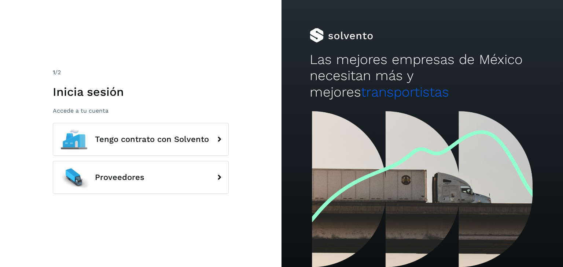 This screenshot has width=563, height=267. I want to click on button: Tengo contrato con Solvento, so click(141, 140).